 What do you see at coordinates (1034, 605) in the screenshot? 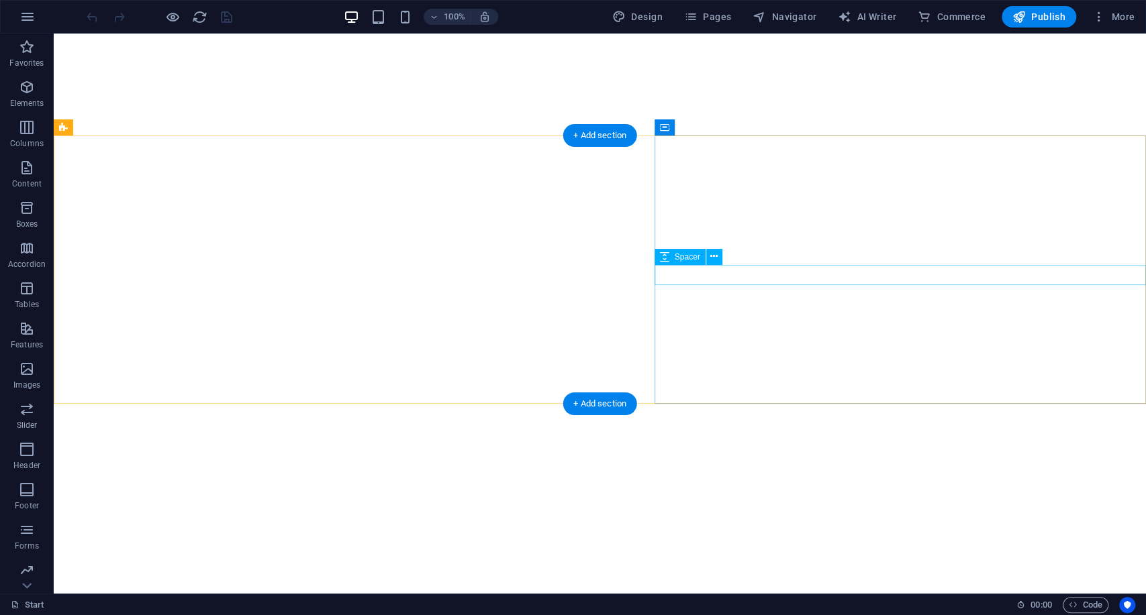
I see `h6: Session time` at bounding box center [1034, 605].